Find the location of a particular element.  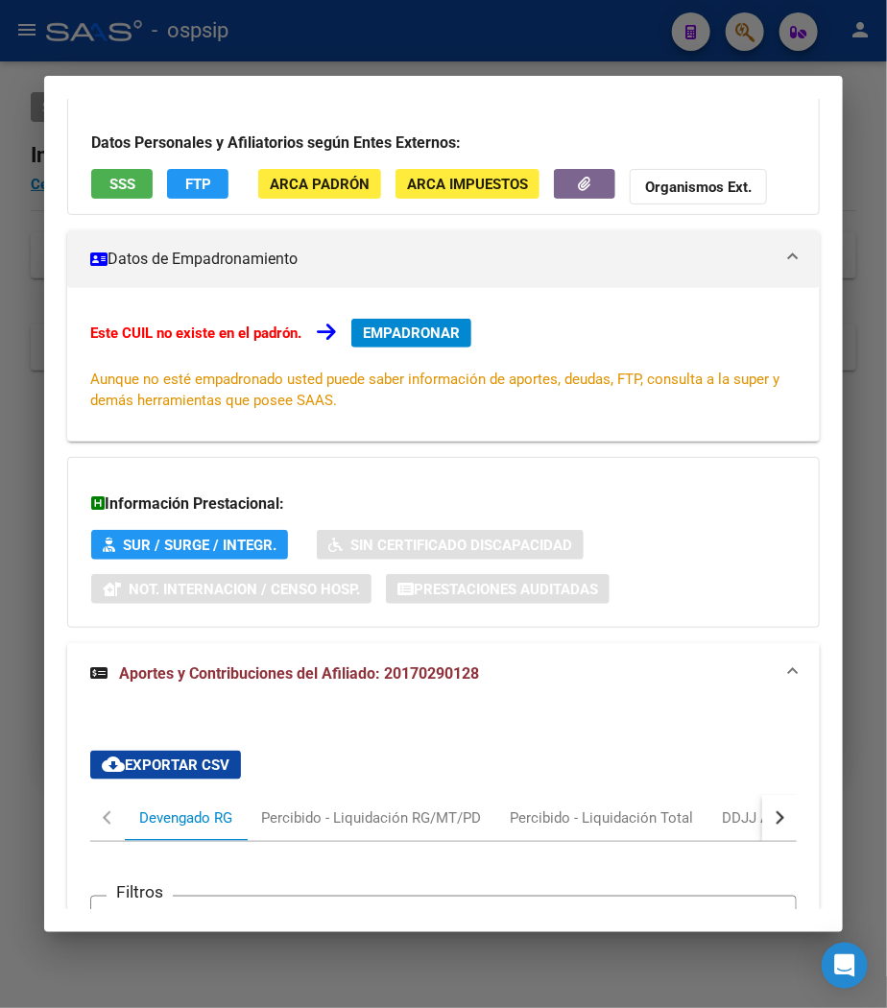

mat-icon: cloud_download is located at coordinates (113, 764).